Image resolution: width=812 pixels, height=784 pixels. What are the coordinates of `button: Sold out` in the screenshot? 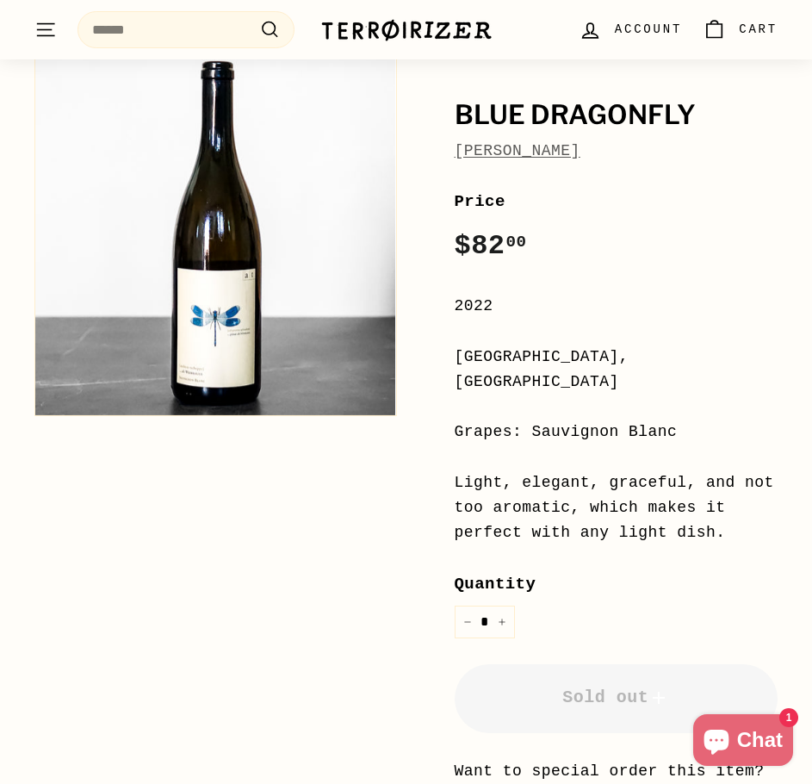 It's located at (617, 699).